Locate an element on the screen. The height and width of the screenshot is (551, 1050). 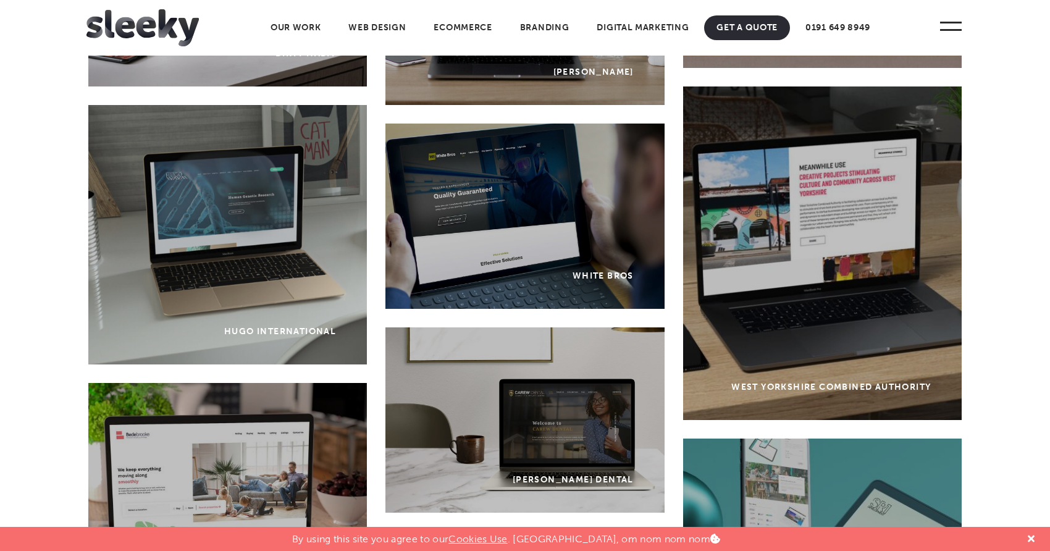
img: Sleeky Web Design Newcastle is located at coordinates (143, 28).